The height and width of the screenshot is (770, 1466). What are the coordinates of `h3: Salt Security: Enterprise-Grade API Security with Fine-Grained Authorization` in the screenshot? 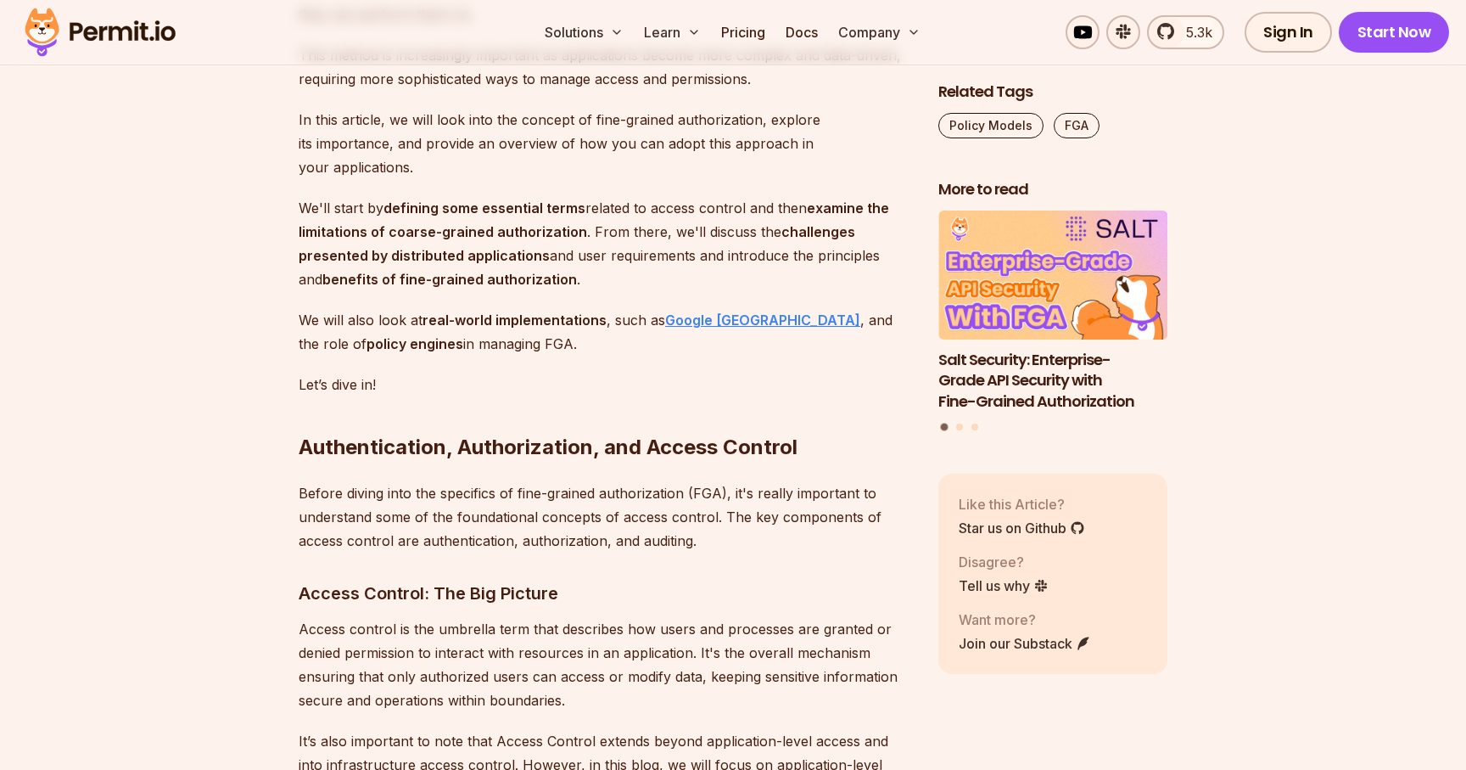 It's located at (1053, 380).